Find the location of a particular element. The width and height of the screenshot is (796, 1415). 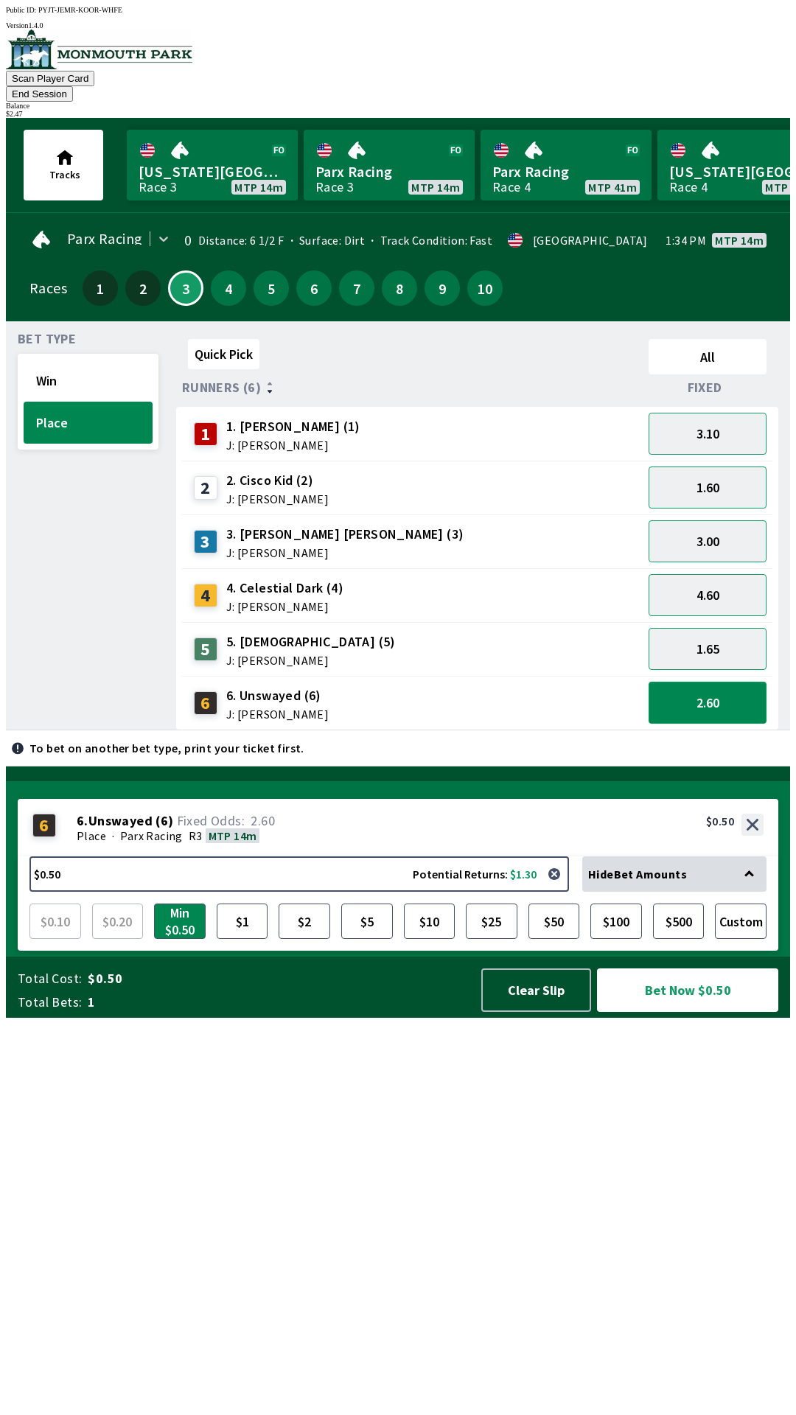

div: 4 is located at coordinates (206, 596).